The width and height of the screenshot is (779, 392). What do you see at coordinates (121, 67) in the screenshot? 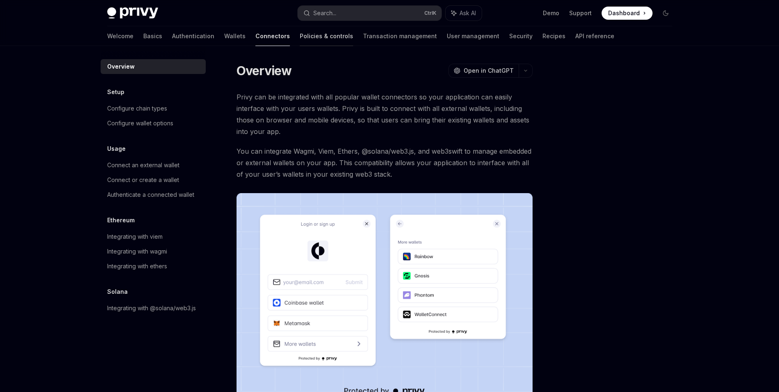
I see `div: Overview` at bounding box center [121, 67].